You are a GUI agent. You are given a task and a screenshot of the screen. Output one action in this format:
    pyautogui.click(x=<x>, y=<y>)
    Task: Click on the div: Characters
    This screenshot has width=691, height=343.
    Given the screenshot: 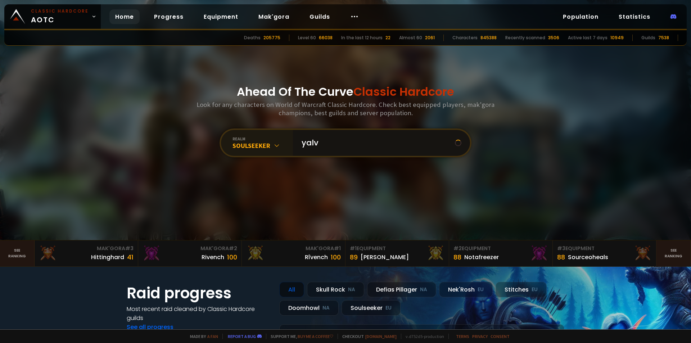 What is the action you would take?
    pyautogui.click(x=465, y=38)
    